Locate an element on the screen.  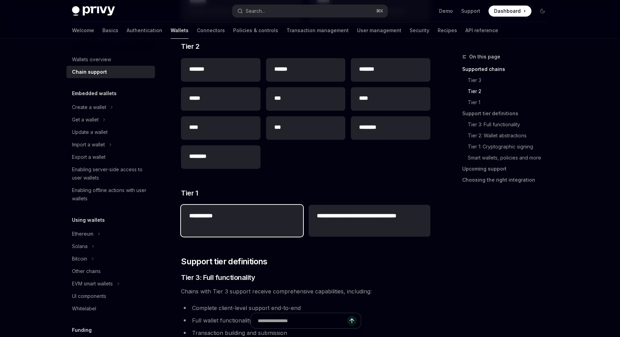
div: EVM smart wallets is located at coordinates (92, 284).